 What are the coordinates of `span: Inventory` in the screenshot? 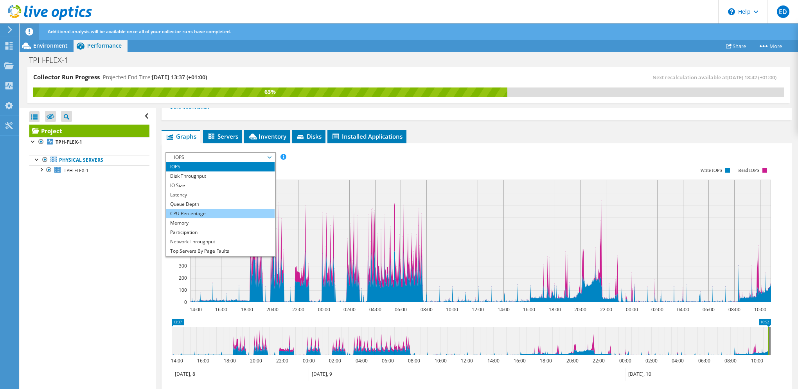 It's located at (267, 136).